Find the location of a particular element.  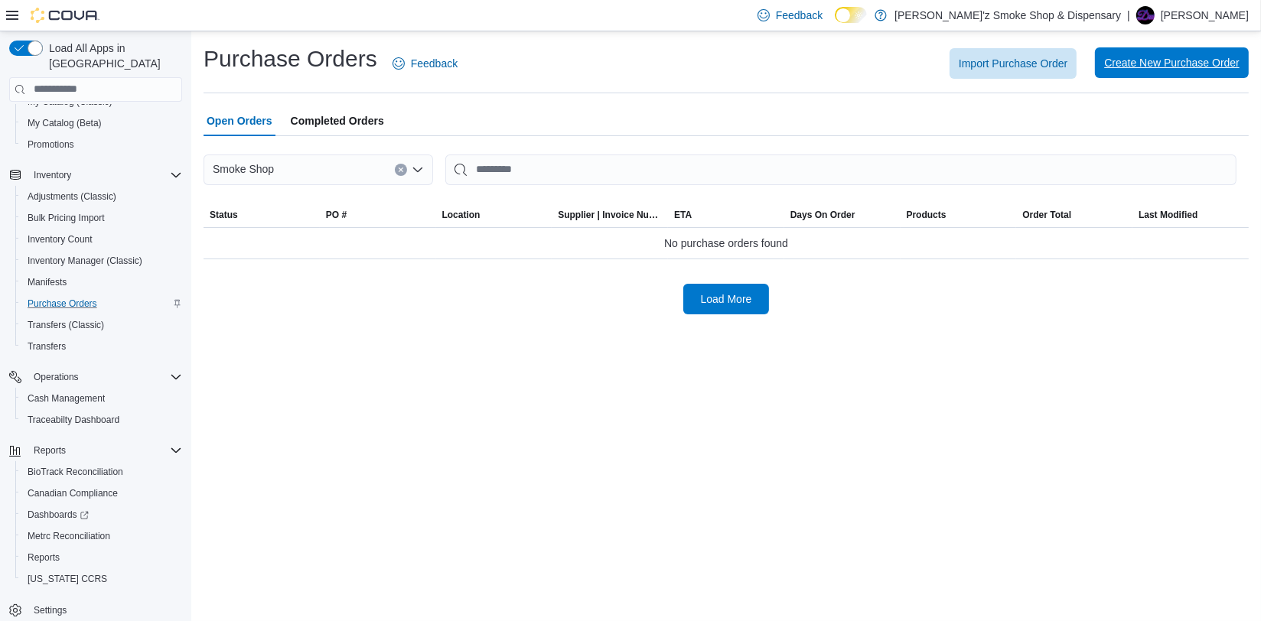

button: My Catalog (Beta) is located at coordinates (102, 123).